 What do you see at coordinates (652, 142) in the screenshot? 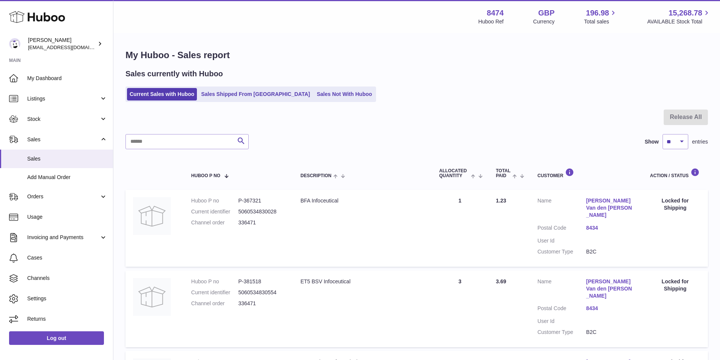
I see `label: Show` at bounding box center [652, 142].